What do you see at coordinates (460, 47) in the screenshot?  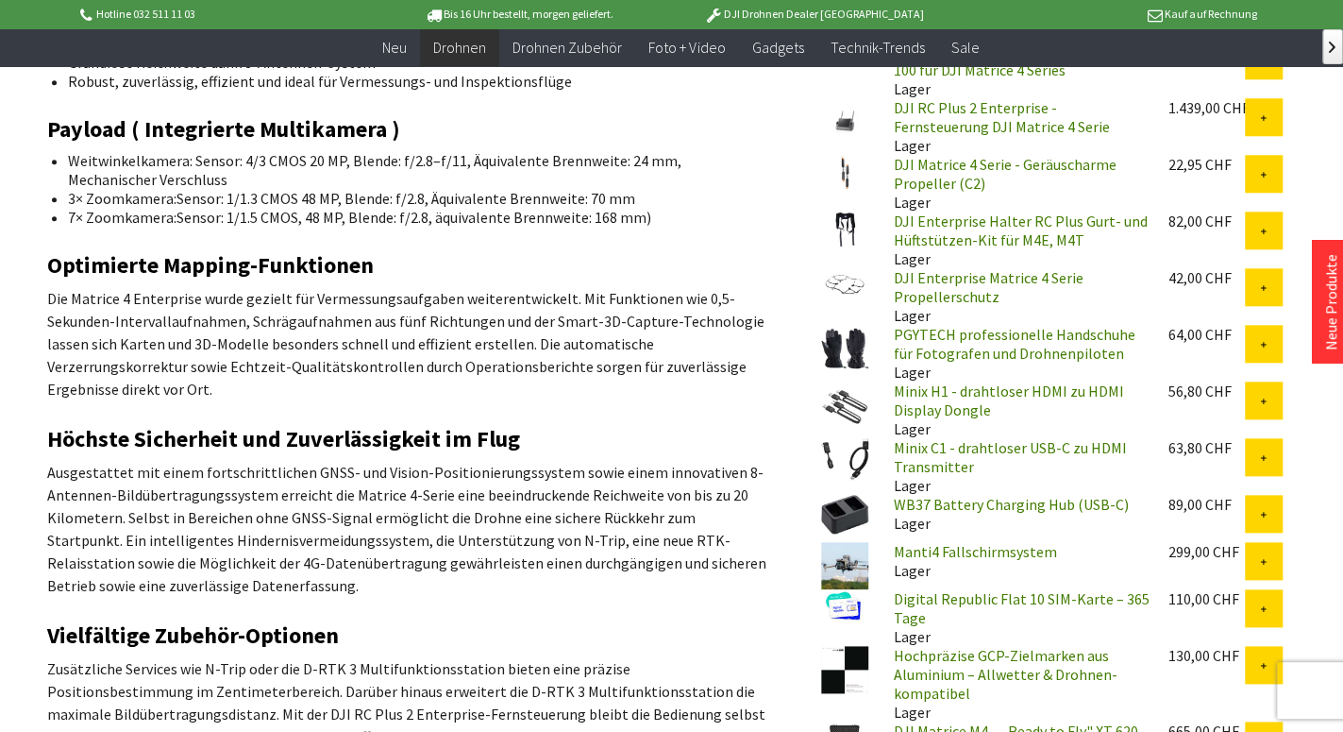 I see `span: Drohnen` at bounding box center [460, 47].